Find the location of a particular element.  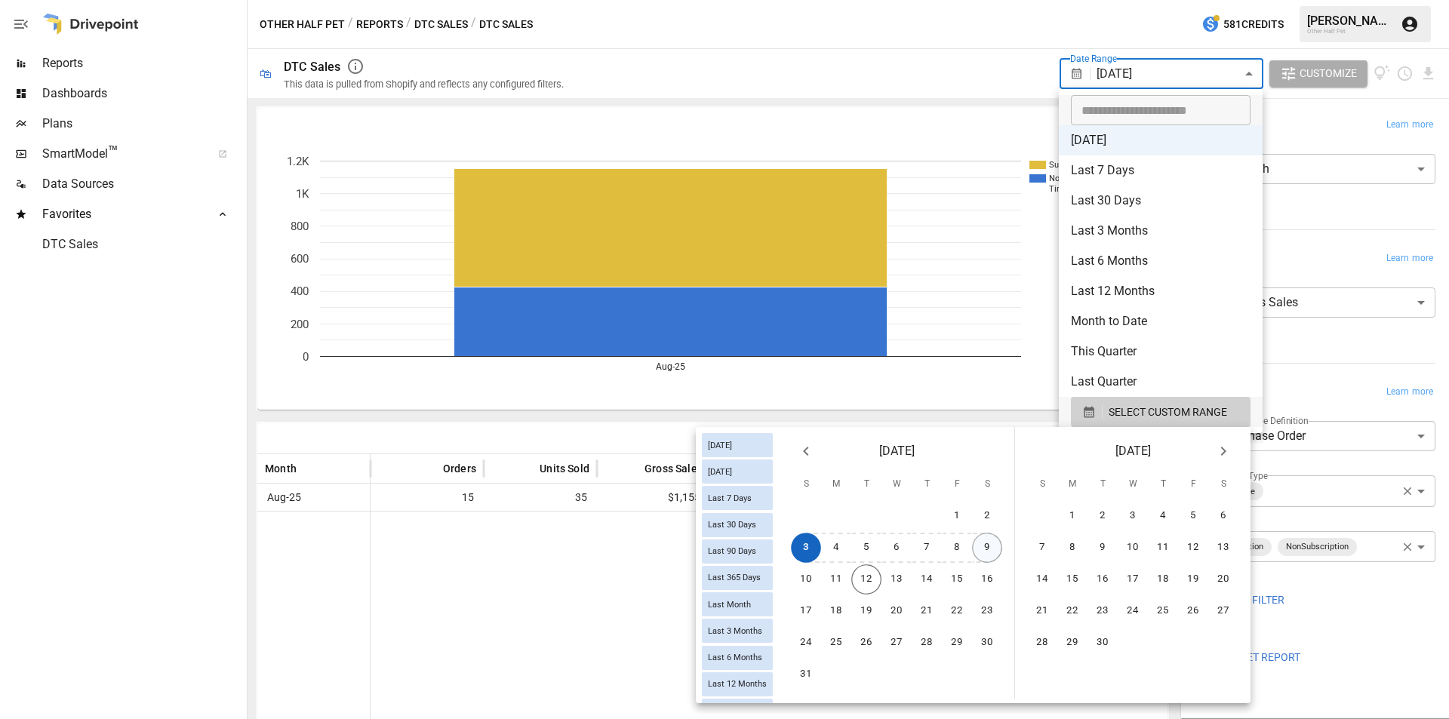

li: Month to Date is located at coordinates (1161, 322).